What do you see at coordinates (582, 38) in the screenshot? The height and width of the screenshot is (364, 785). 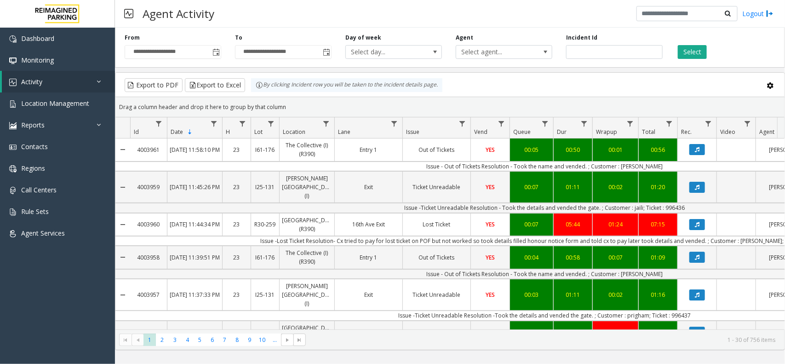 I see `label: Incident Id` at bounding box center [582, 38].